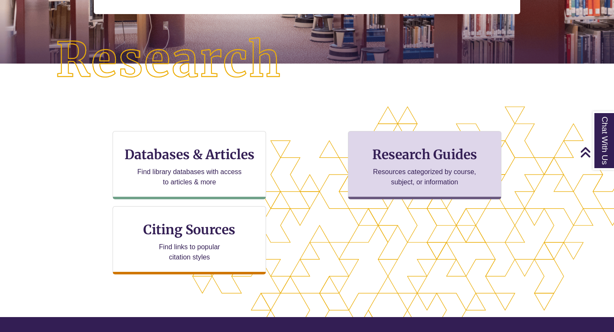  Describe the element at coordinates (169, 60) in the screenshot. I see `img: Research` at that location.